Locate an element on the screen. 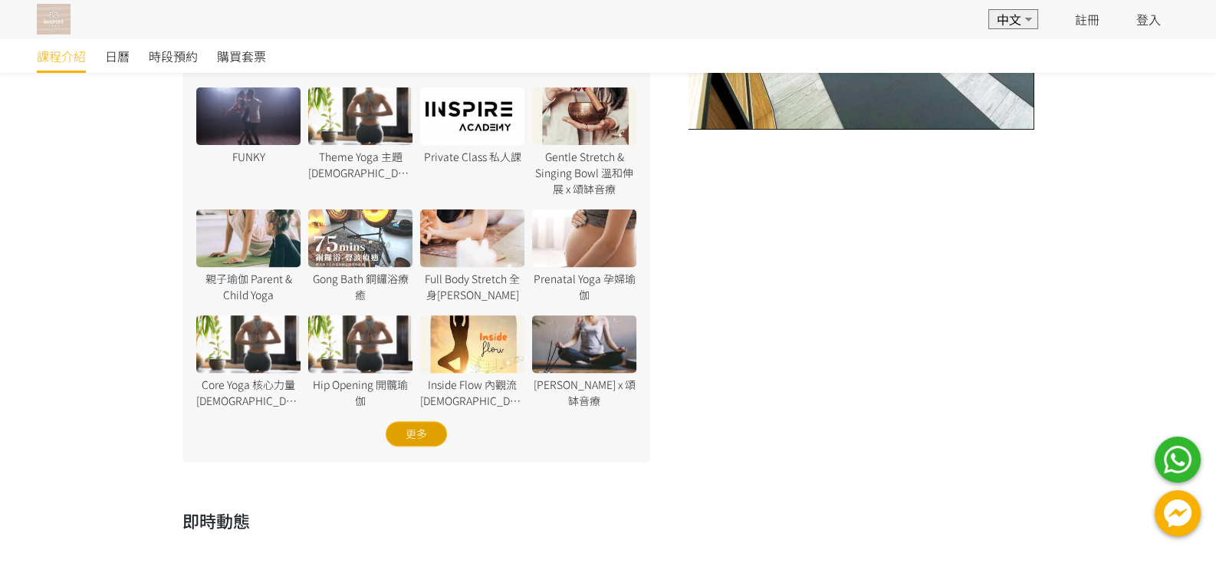 The image size is (1216, 567). a: 課程介紹 is located at coordinates (61, 56).